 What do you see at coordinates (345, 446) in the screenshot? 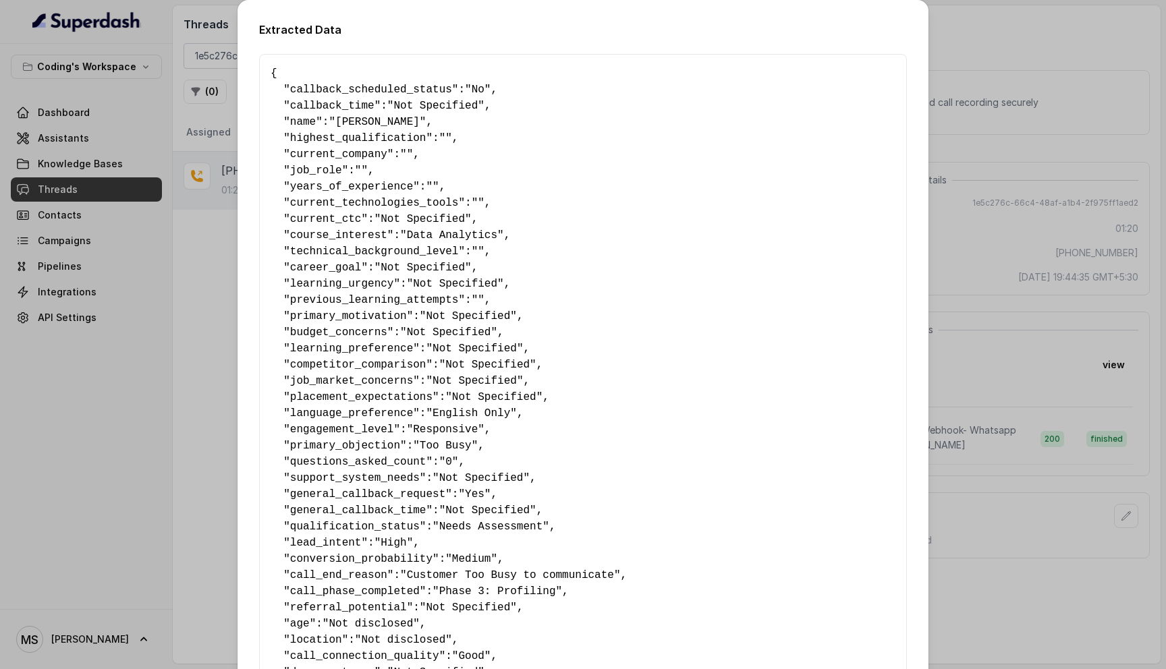
I see `span: primary_objection` at bounding box center [345, 446].